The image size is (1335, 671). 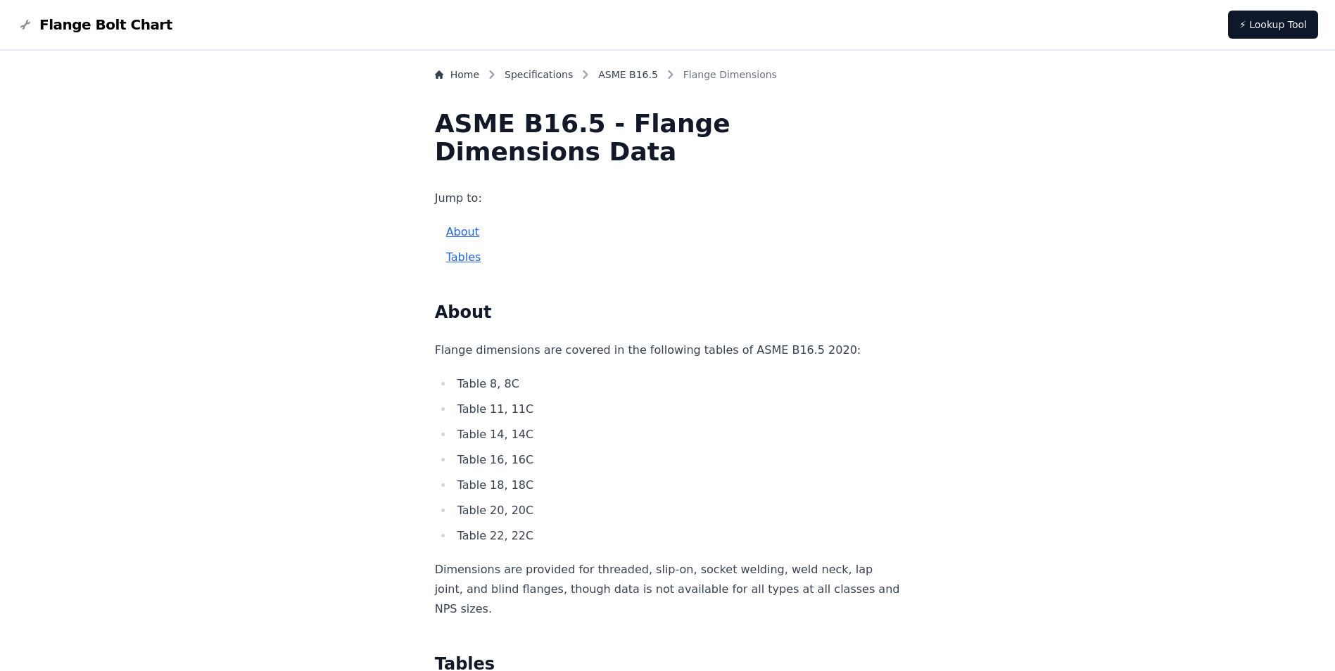 What do you see at coordinates (677, 410) in the screenshot?
I see `li: Table 11, 11C` at bounding box center [677, 410].